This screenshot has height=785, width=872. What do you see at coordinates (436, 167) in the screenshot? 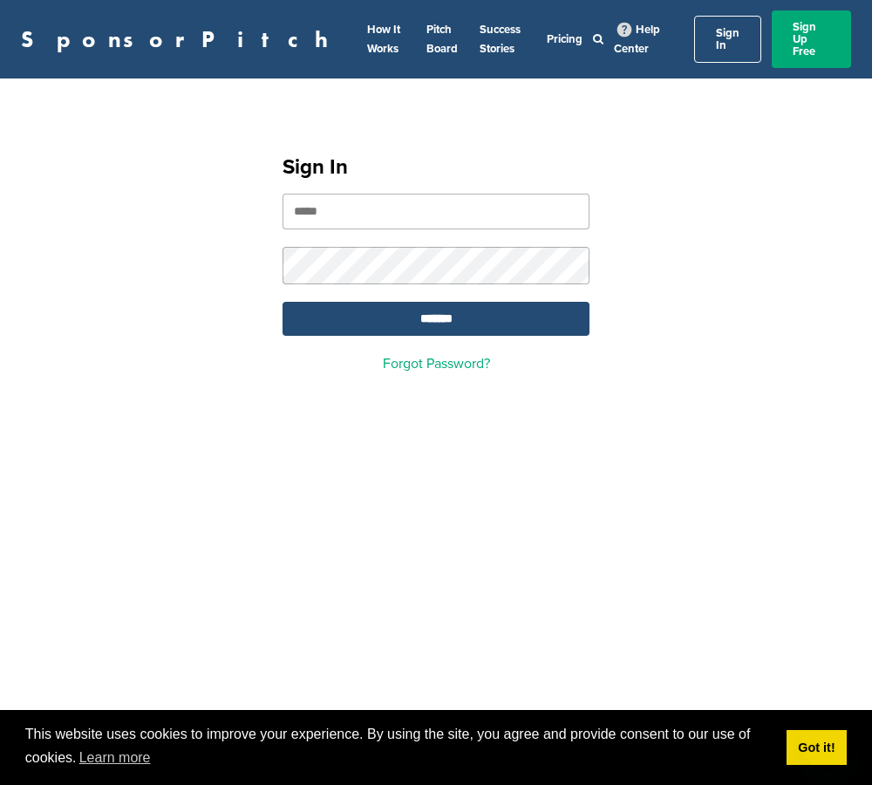
I see `h1: Sign In` at bounding box center [436, 167].